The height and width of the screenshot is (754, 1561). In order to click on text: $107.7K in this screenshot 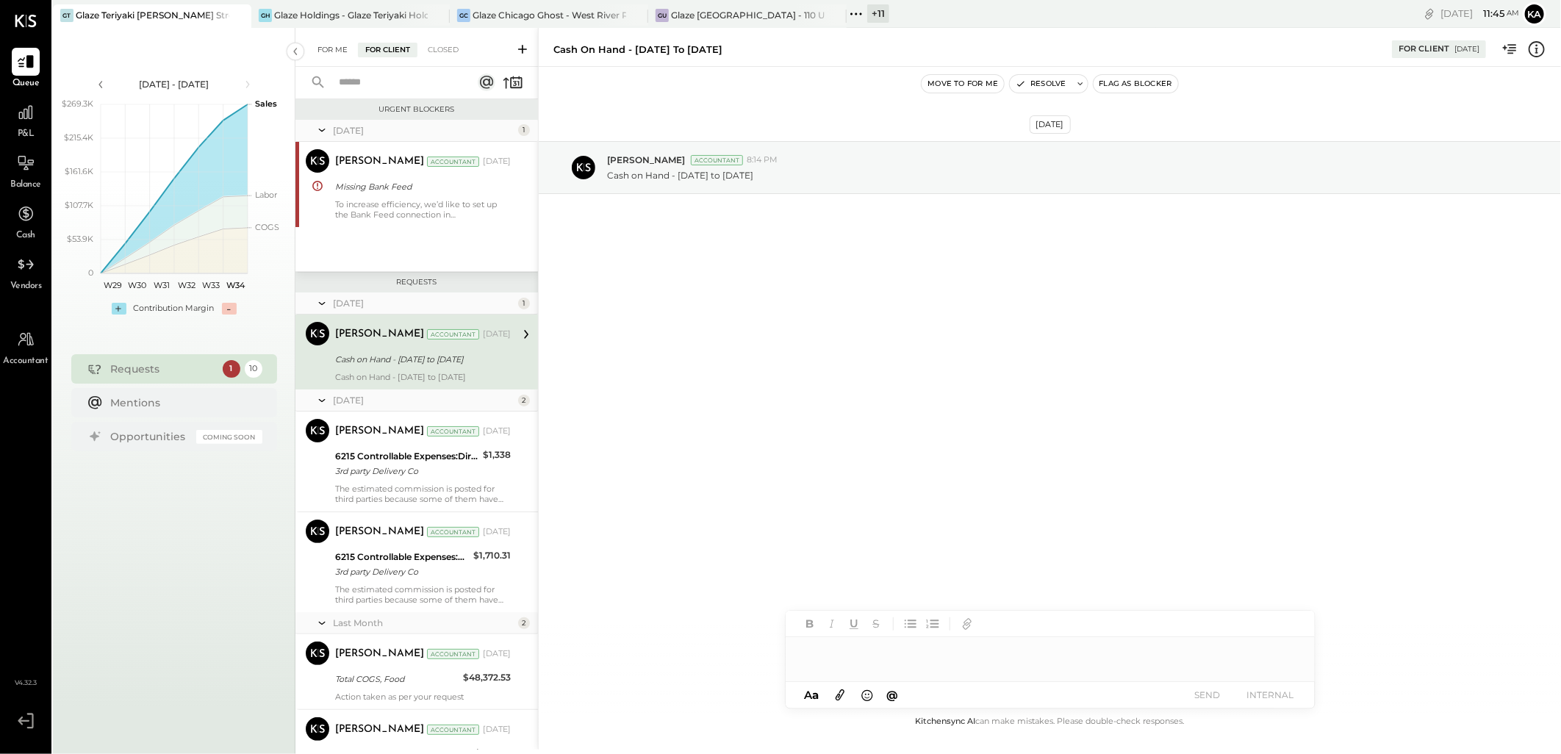, I will do `click(79, 205)`.